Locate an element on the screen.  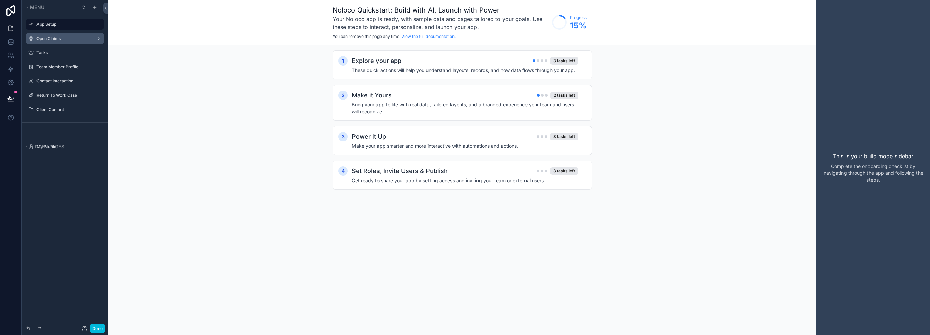
a: My Profile is located at coordinates (68, 147).